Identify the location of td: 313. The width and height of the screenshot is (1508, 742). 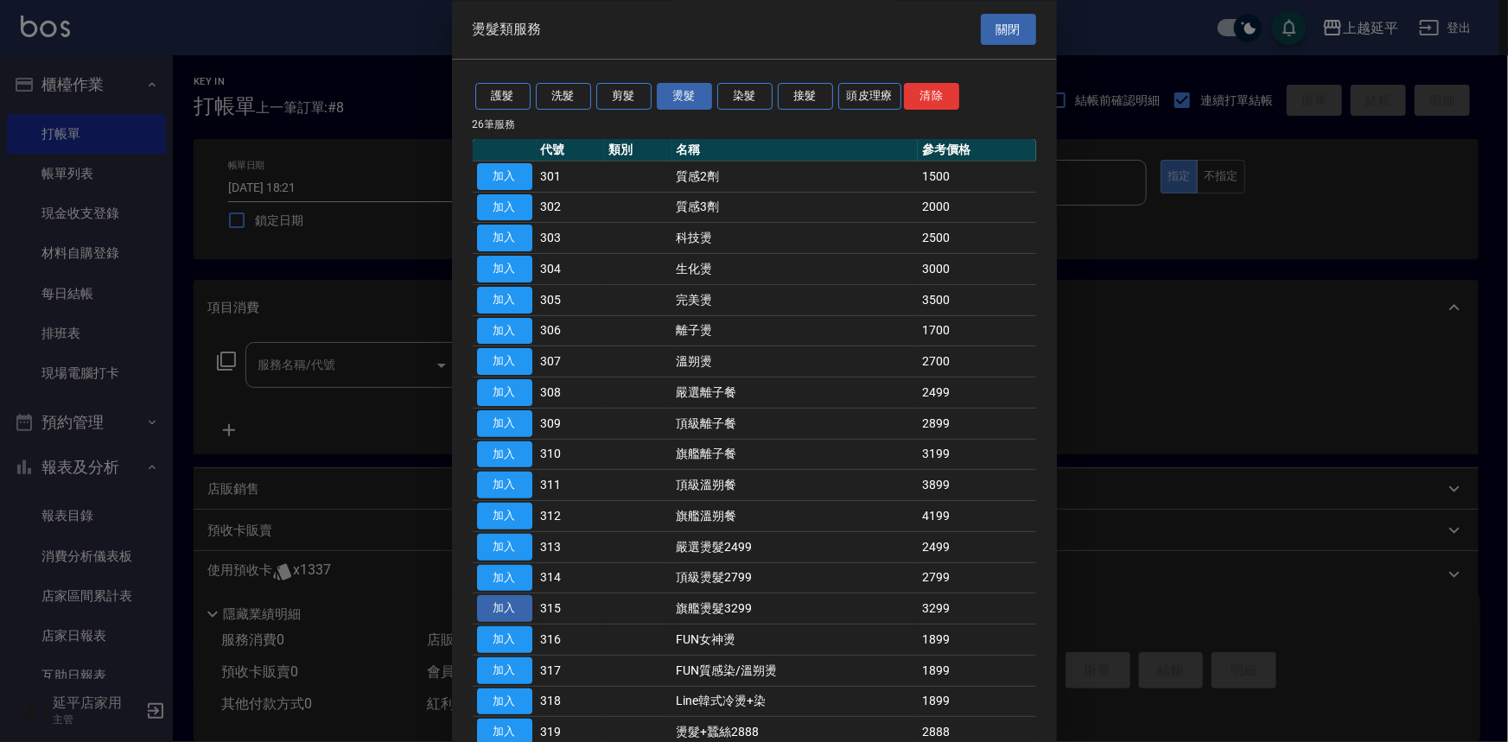
(570, 548).